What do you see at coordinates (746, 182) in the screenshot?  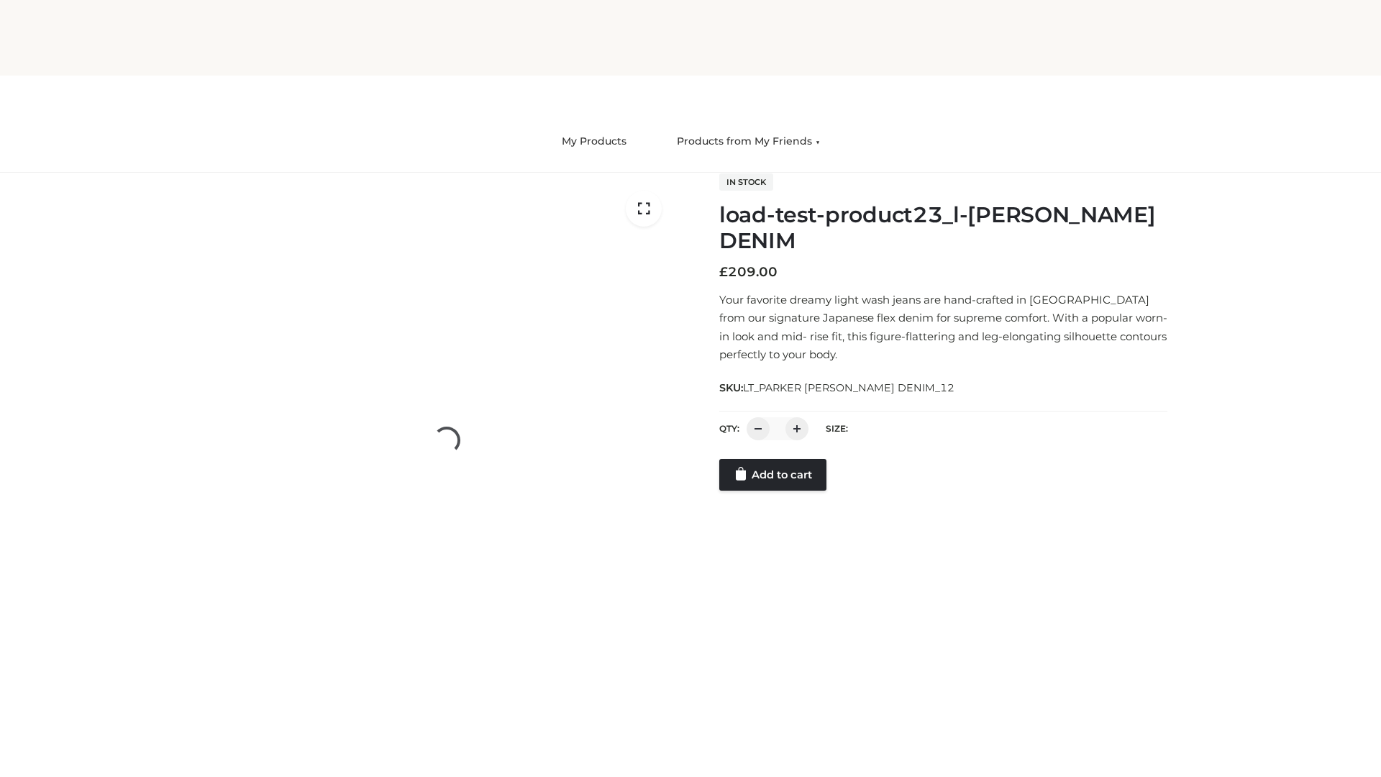 I see `span: In stock` at bounding box center [746, 182].